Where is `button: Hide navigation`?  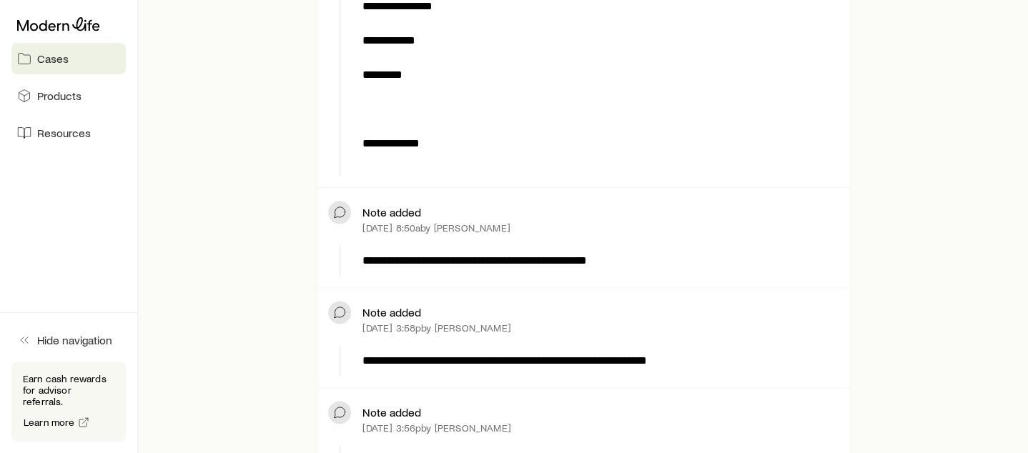 button: Hide navigation is located at coordinates (69, 340).